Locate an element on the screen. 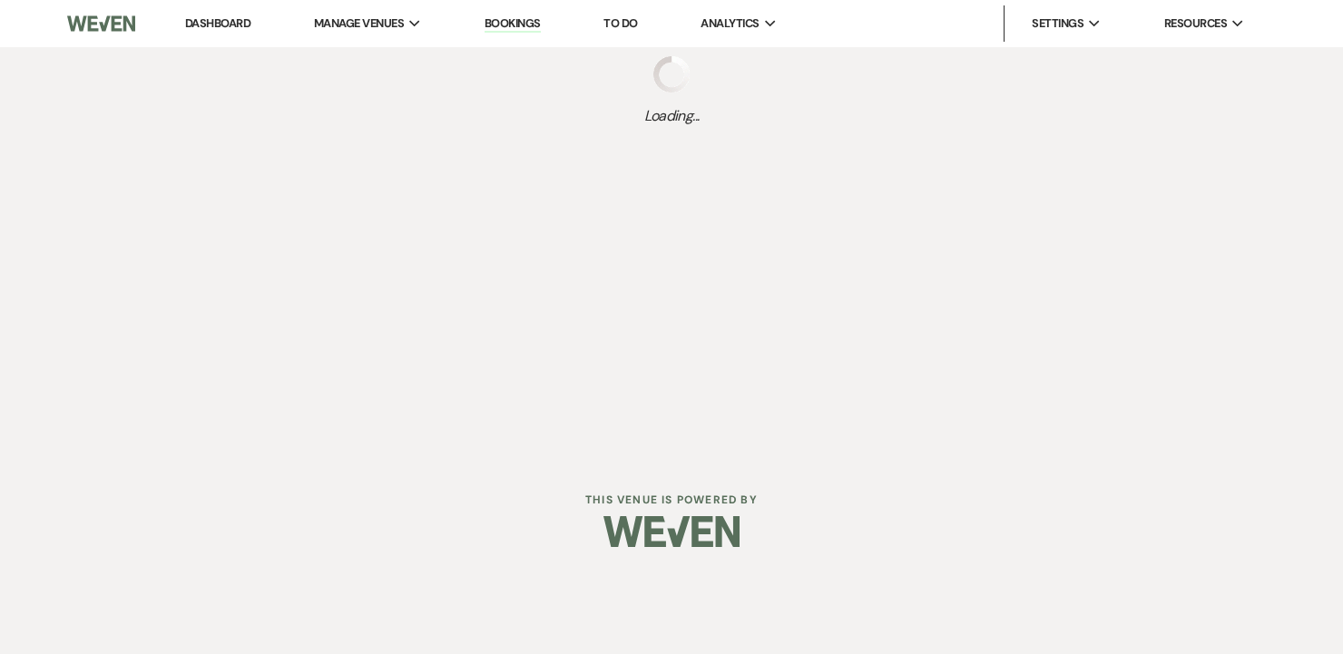  img: loading spinner is located at coordinates (671, 74).